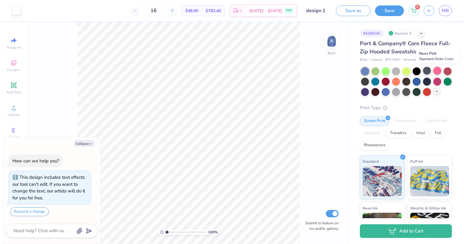  What do you see at coordinates (438, 133) in the screenshot?
I see `div: Foil` at bounding box center [438, 133].